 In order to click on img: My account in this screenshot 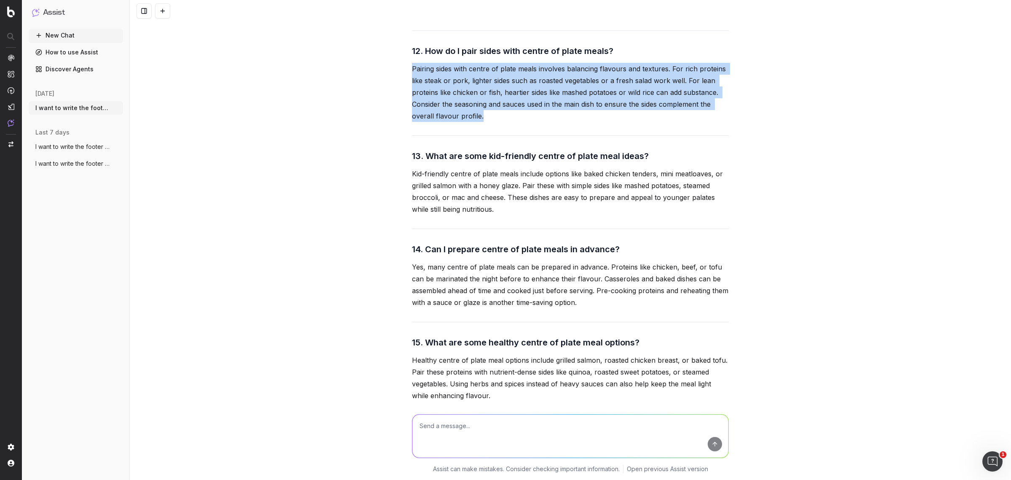, I will do `click(11, 463)`.